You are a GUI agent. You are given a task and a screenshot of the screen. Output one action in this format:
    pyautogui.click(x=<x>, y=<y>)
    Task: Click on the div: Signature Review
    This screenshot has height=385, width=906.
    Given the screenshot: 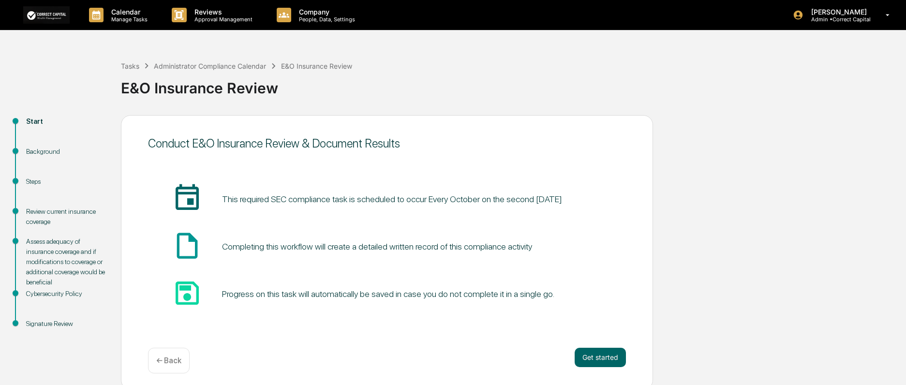 What is the action you would take?
    pyautogui.click(x=66, y=324)
    